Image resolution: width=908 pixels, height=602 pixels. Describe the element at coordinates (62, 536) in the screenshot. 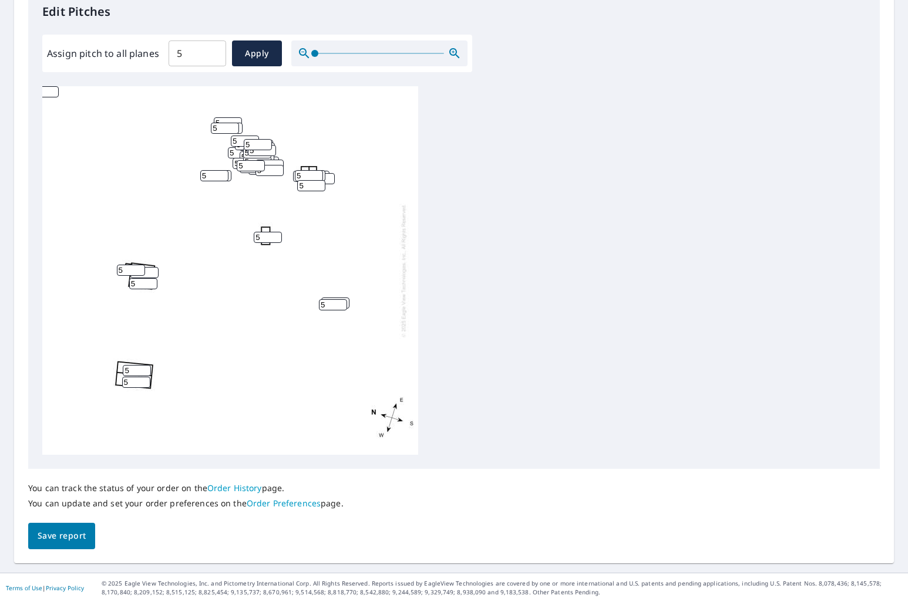

I see `button: Save report` at that location.